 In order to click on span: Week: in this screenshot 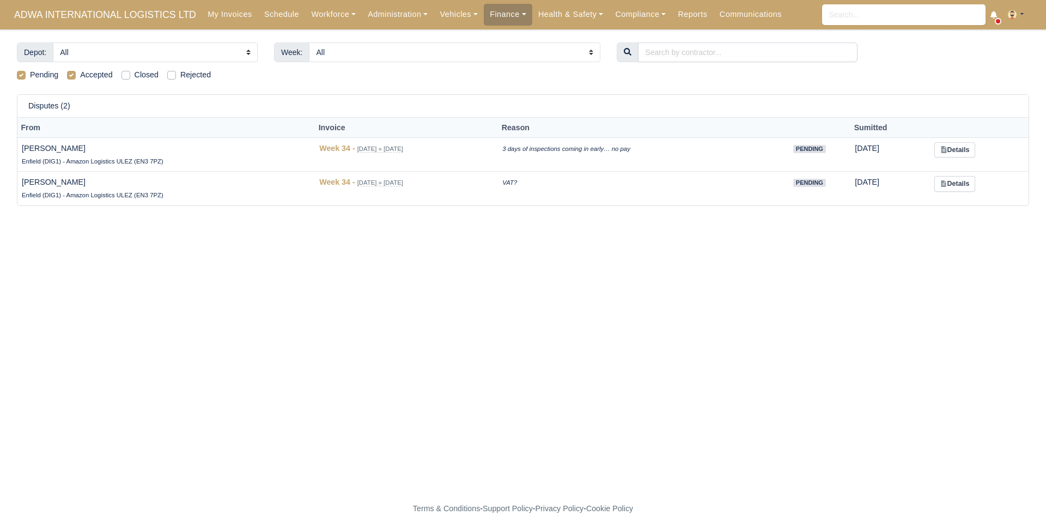, I will do `click(292, 52)`.